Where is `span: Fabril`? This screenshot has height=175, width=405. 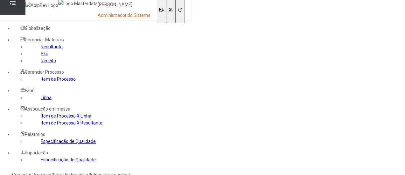
span: Fabril is located at coordinates (30, 91).